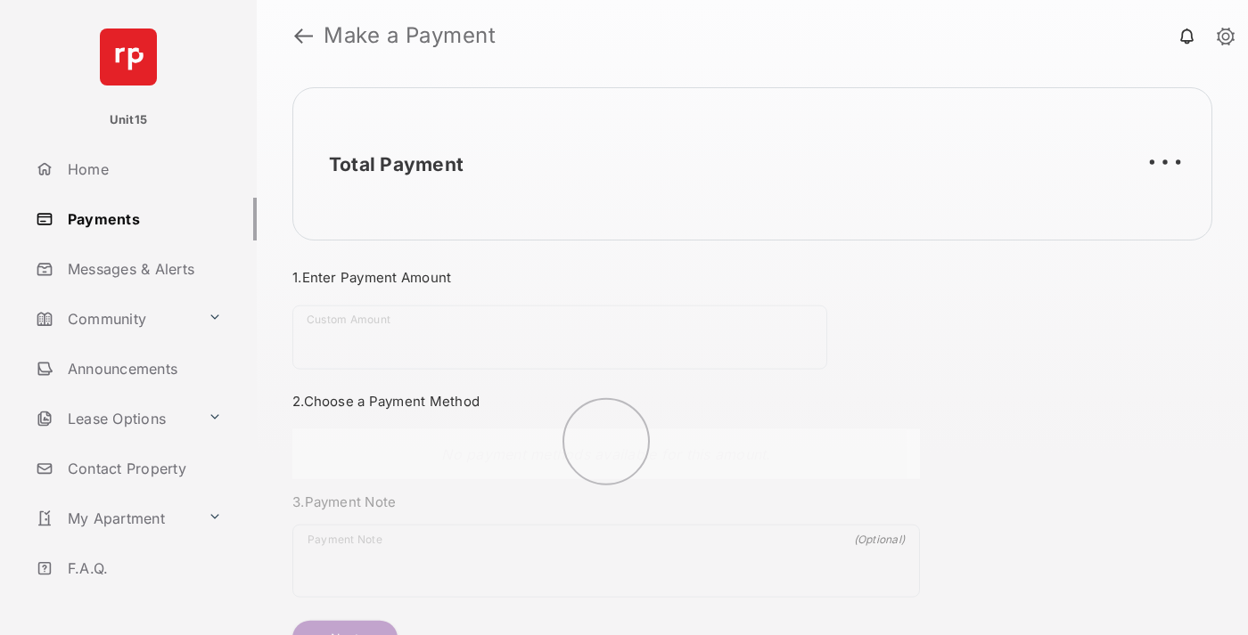  What do you see at coordinates (143, 569) in the screenshot?
I see `a: F.A.Q.` at bounding box center [143, 569].